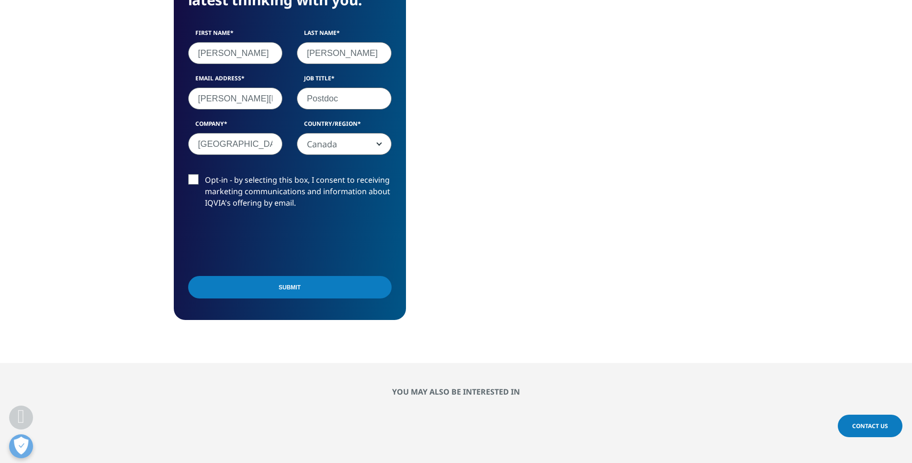 The width and height of the screenshot is (912, 463). What do you see at coordinates (344, 35) in the screenshot?
I see `label: Last Name` at bounding box center [344, 35].